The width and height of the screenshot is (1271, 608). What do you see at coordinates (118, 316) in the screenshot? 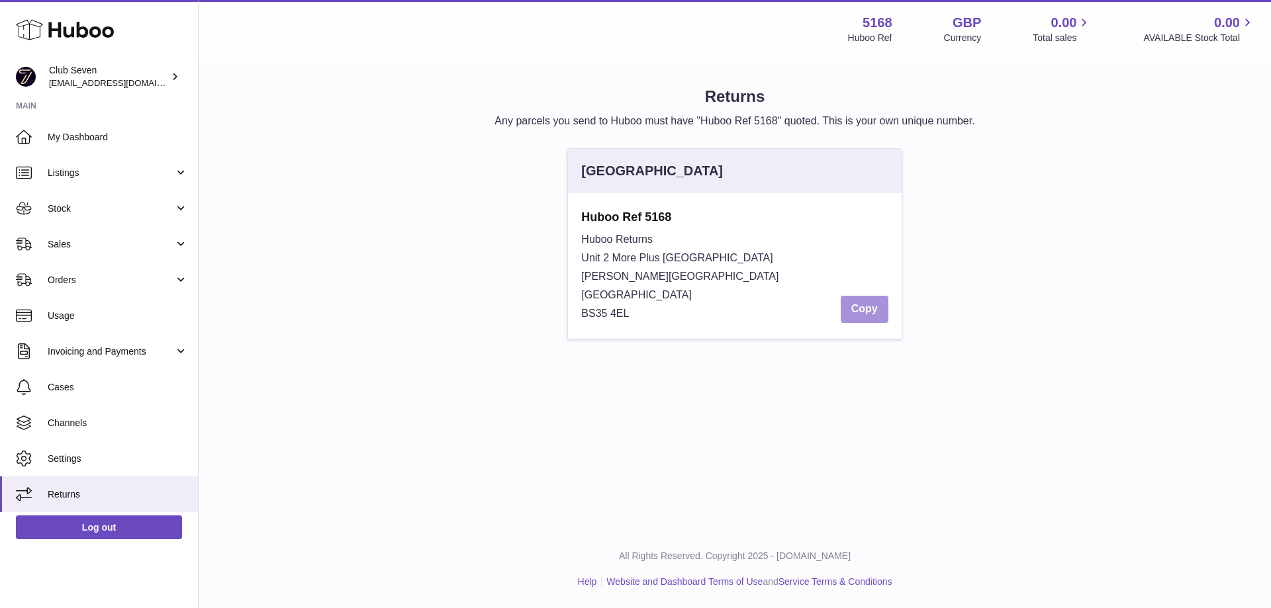
I see `span: Usage` at bounding box center [118, 316].